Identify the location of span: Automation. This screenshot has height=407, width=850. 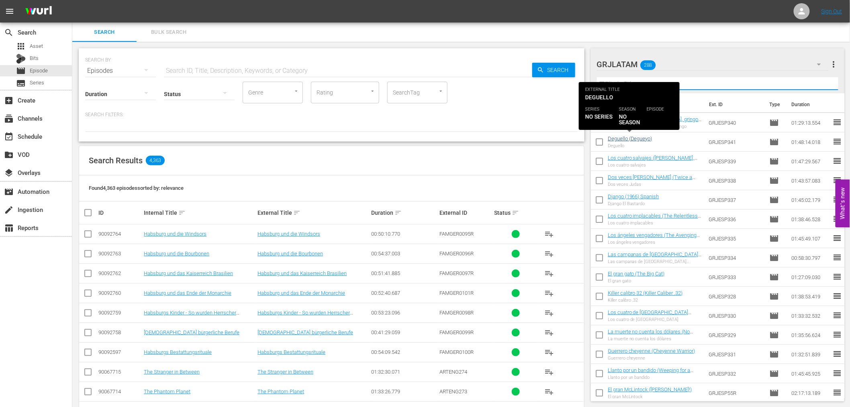
(9, 192).